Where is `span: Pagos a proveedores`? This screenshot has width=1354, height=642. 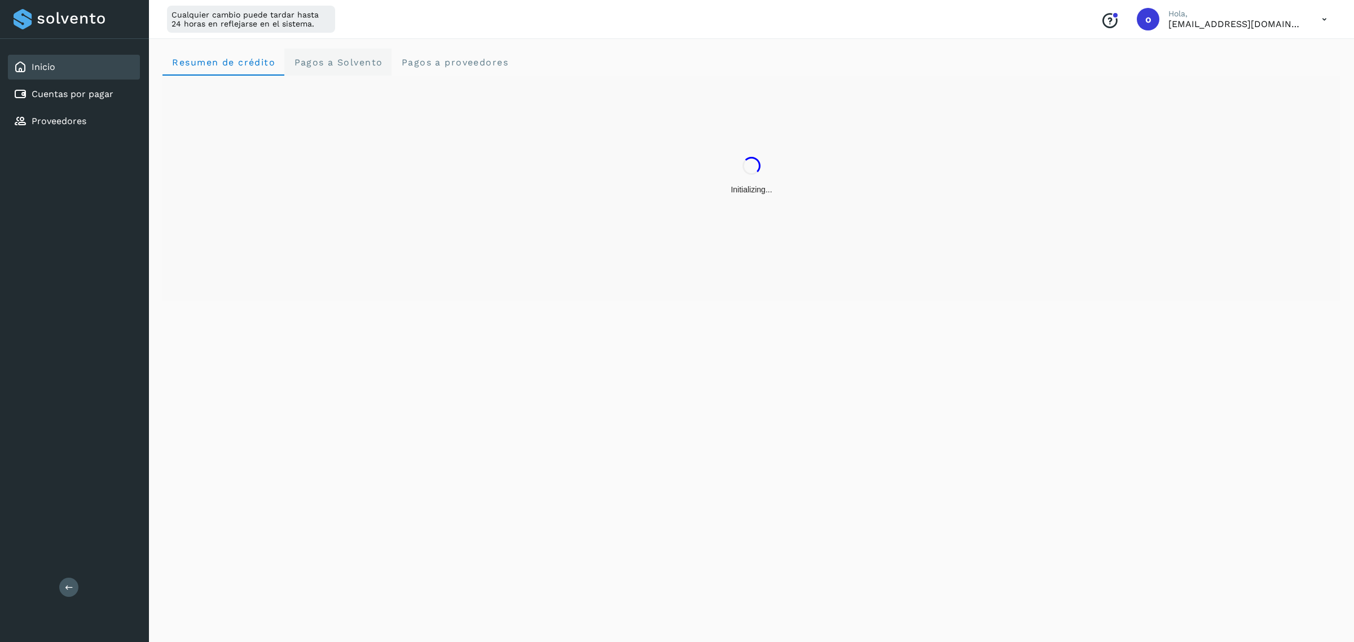
span: Pagos a proveedores is located at coordinates (454, 62).